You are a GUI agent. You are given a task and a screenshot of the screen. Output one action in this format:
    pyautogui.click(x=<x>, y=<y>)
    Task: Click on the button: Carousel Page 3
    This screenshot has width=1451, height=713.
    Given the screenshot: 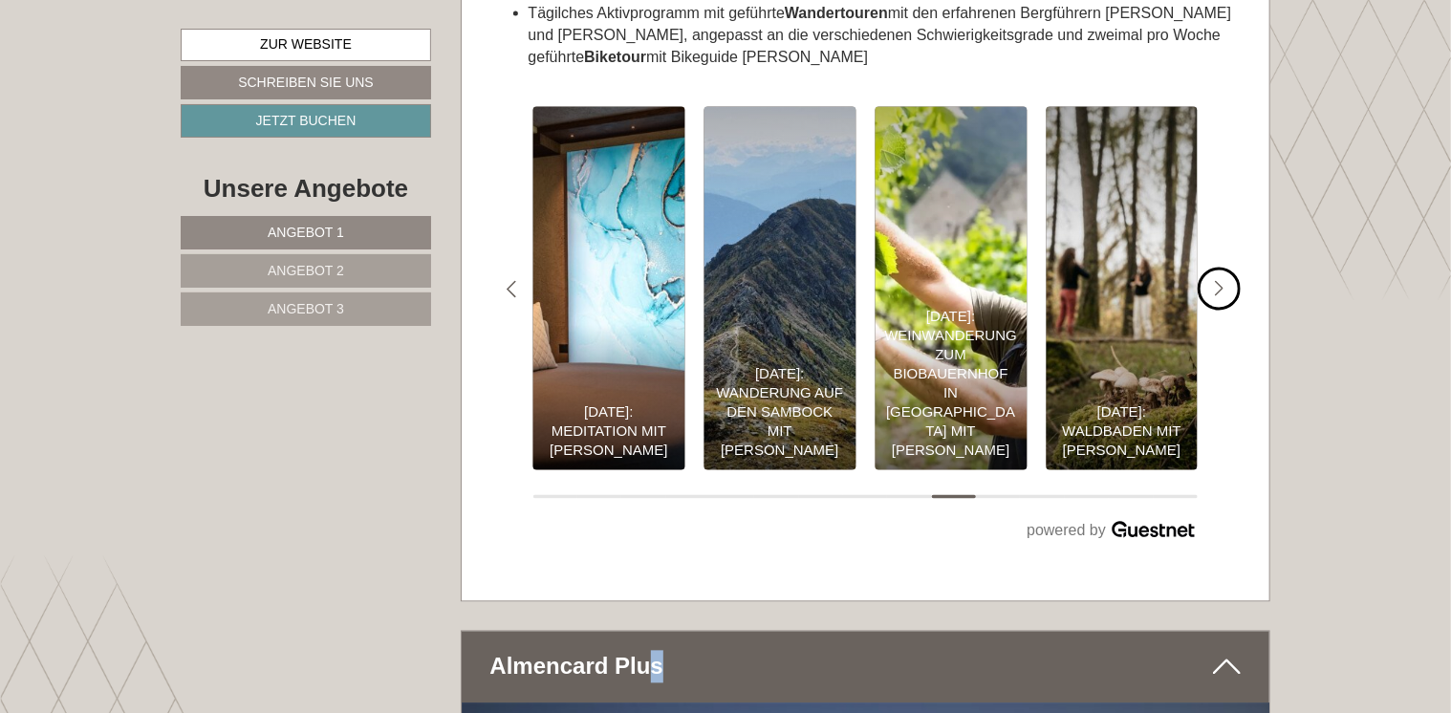 What is the action you would take?
    pyautogui.click(x=643, y=497)
    